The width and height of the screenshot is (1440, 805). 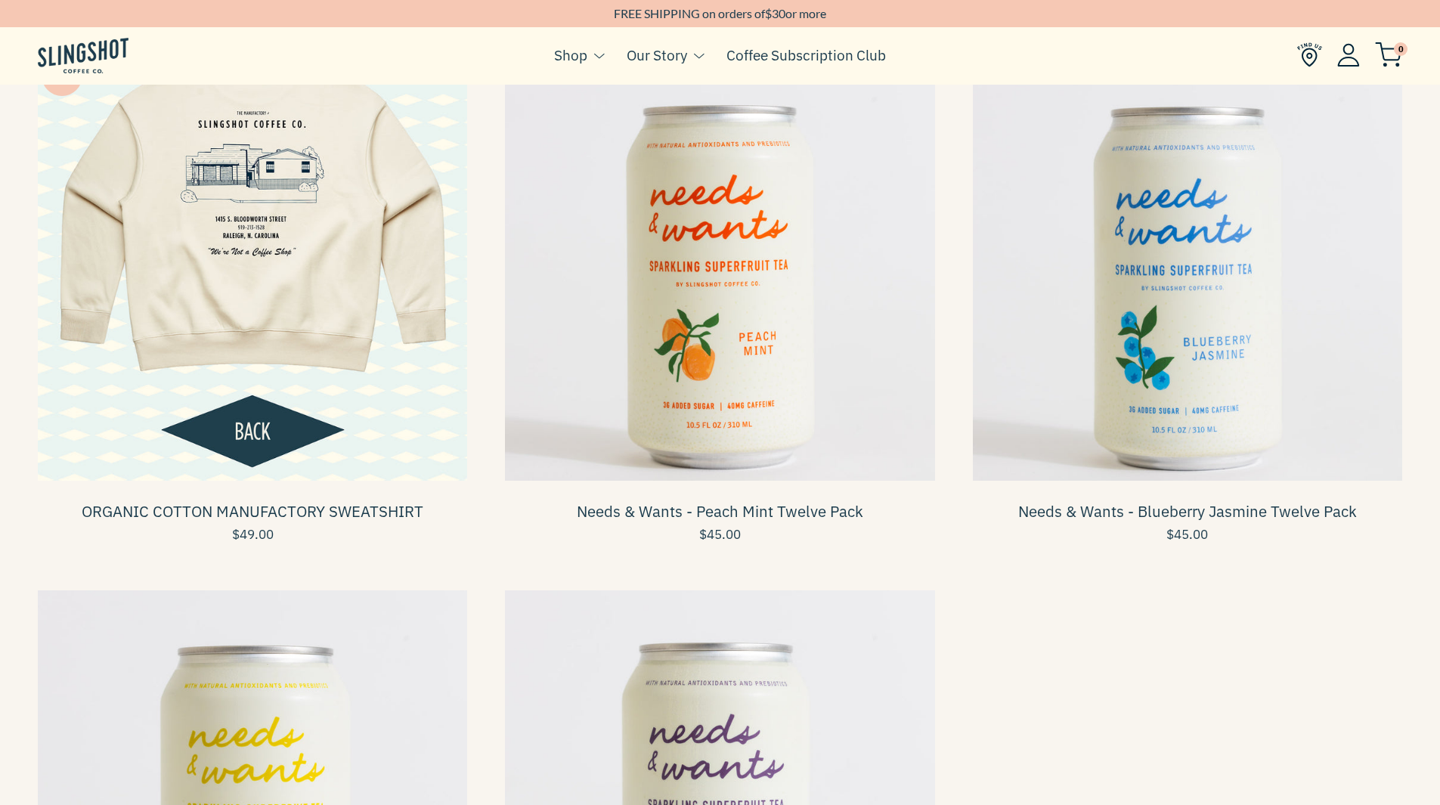 What do you see at coordinates (252, 534) in the screenshot?
I see `a: $49.00` at bounding box center [252, 534].